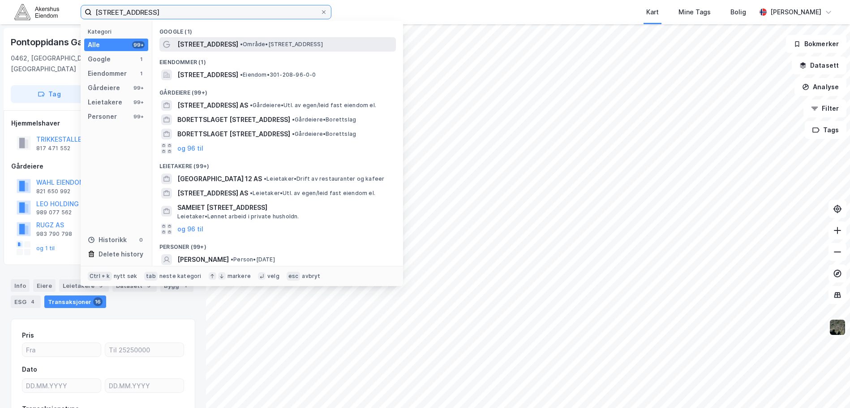  What do you see at coordinates (278, 164) in the screenshot?
I see `div: Leietakere (99+)` at bounding box center [278, 164].